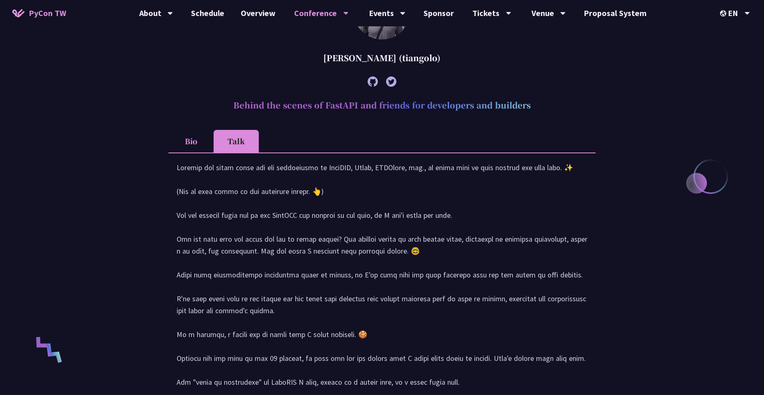  Describe the element at coordinates (39, 13) in the screenshot. I see `a: PyCon TW` at that location.